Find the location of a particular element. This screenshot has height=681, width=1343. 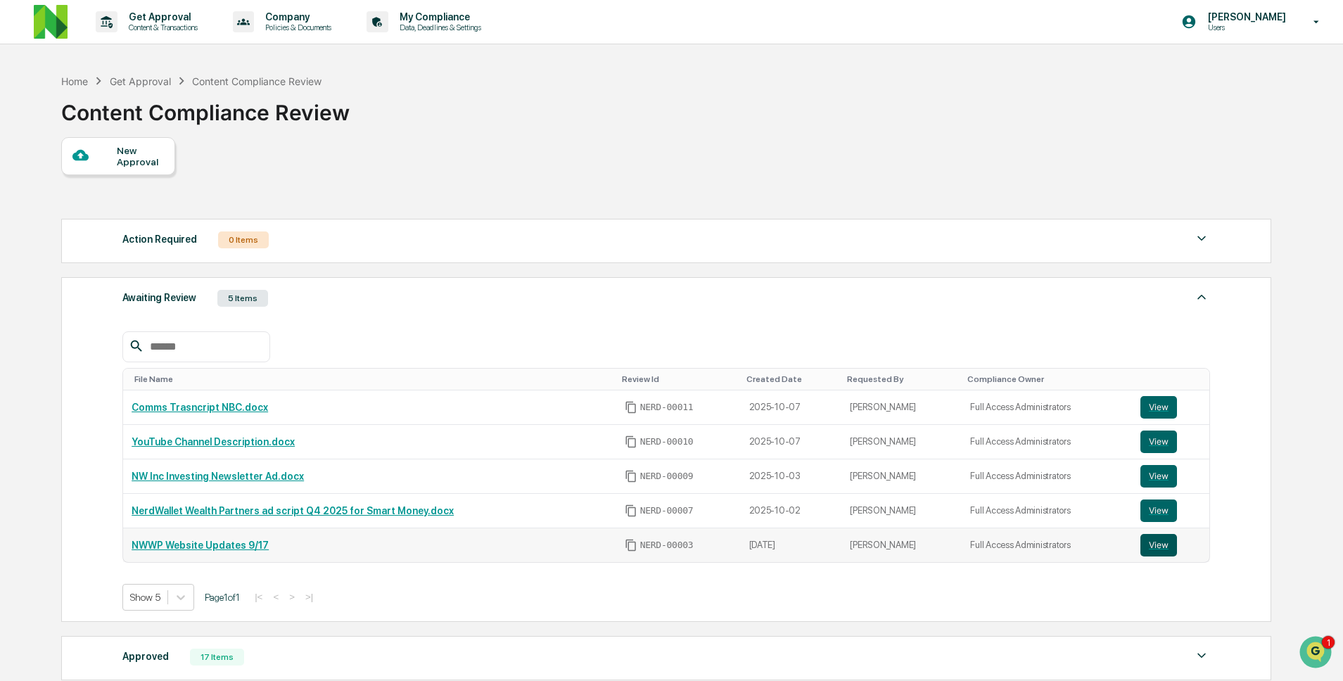

span: Data Lookup is located at coordinates (58, 284).